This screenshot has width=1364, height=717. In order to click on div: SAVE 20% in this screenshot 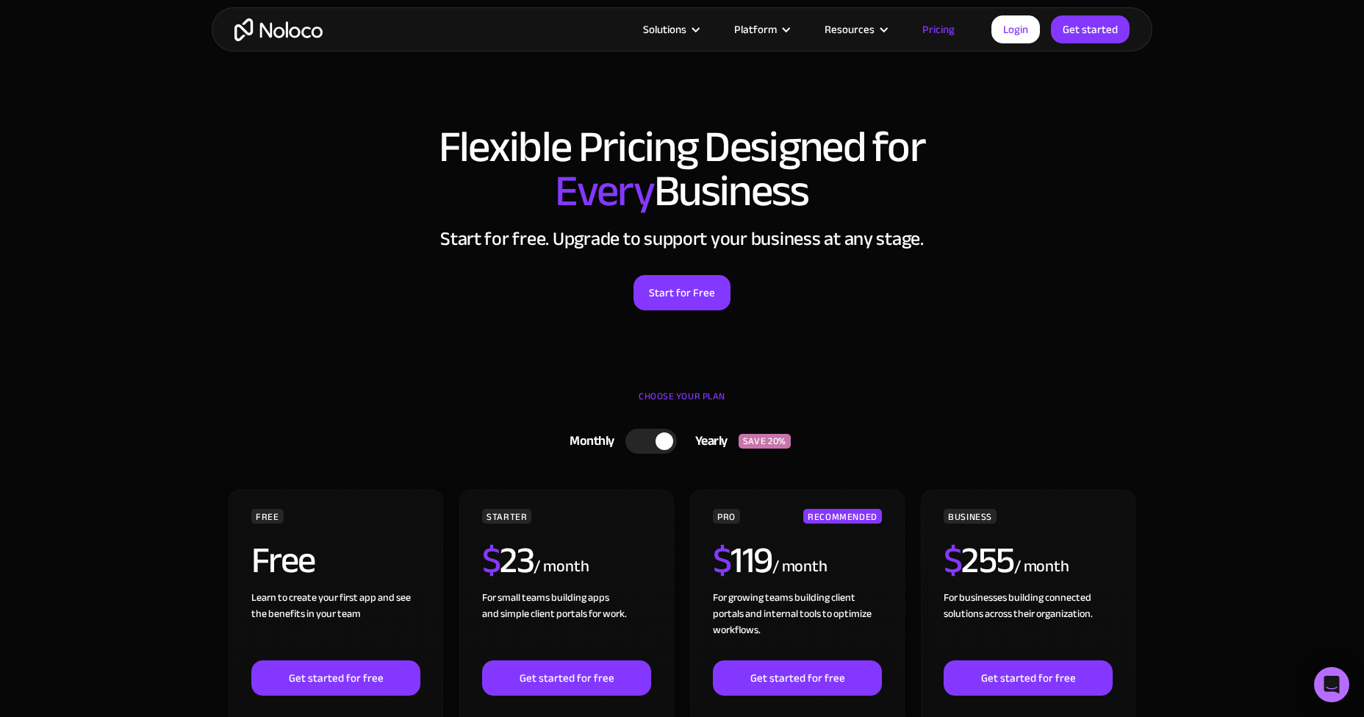, I will do `click(764, 441)`.